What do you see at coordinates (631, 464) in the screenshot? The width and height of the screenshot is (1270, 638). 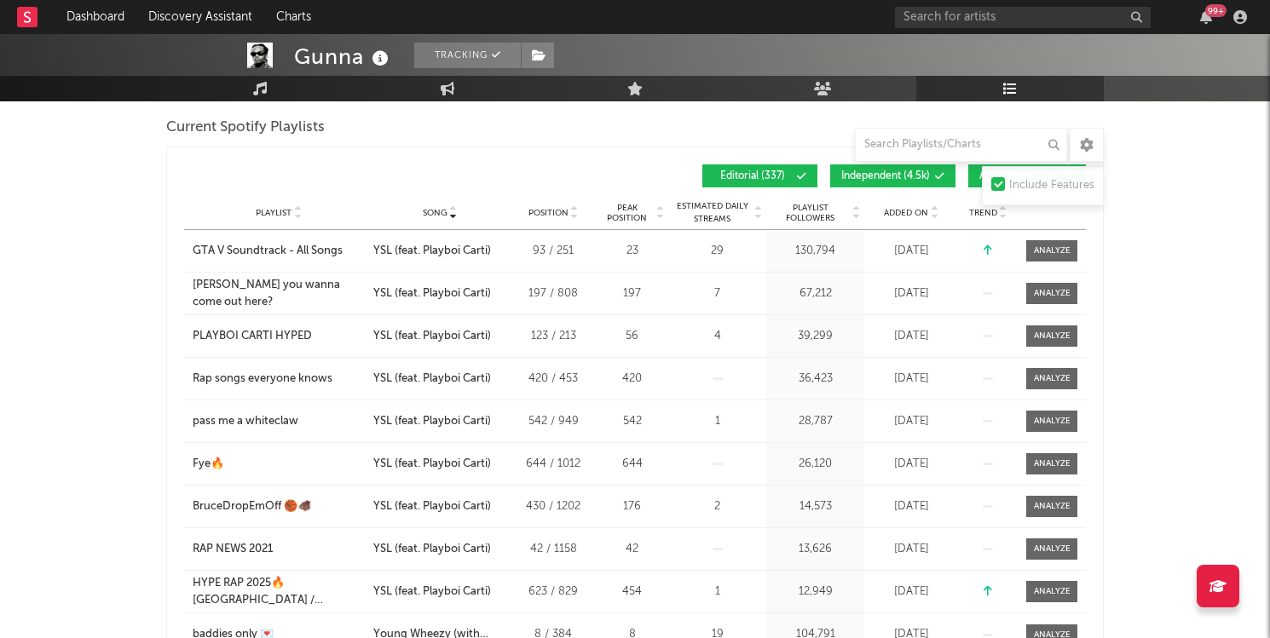 I see `div: 644` at bounding box center [631, 464].